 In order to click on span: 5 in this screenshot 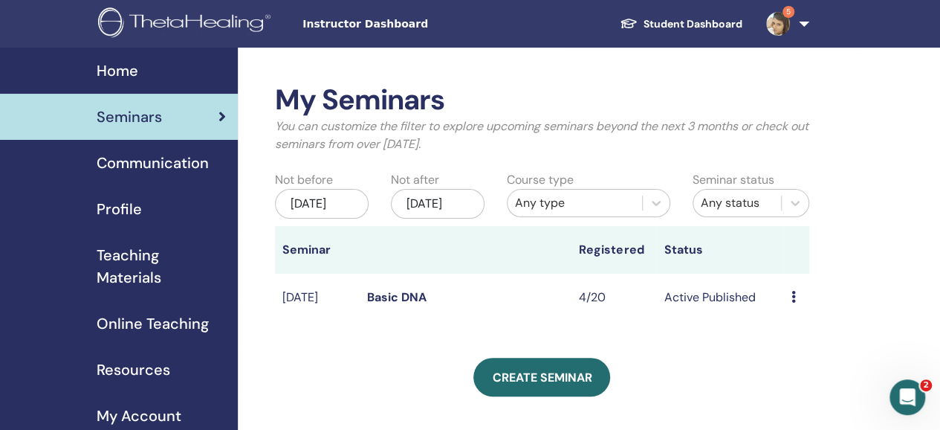, I will do `click(789, 12)`.